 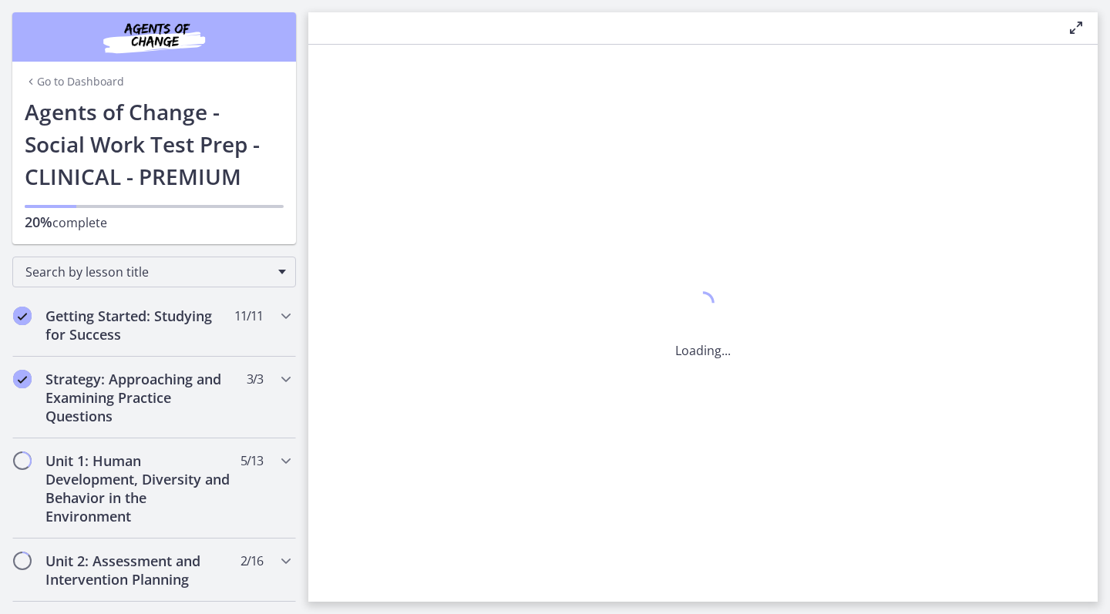 I want to click on span: 20%, so click(x=39, y=222).